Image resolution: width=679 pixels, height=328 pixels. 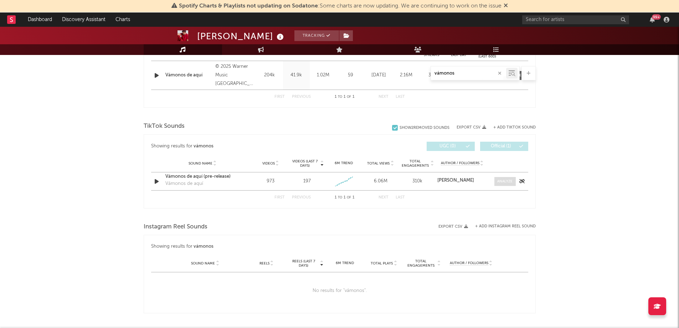 I want to click on a: Discovery Assistant, so click(x=84, y=20).